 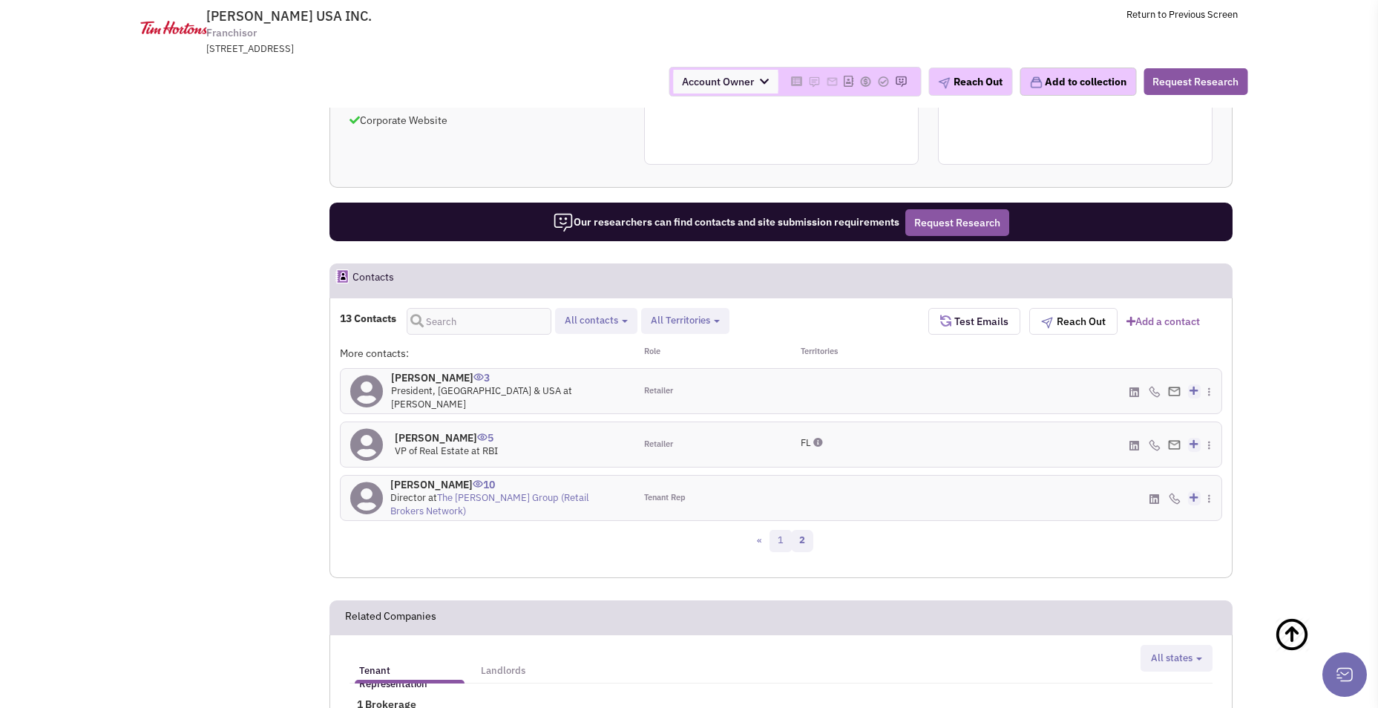 What do you see at coordinates (725, 82) in the screenshot?
I see `span: Account Owner` at bounding box center [725, 82].